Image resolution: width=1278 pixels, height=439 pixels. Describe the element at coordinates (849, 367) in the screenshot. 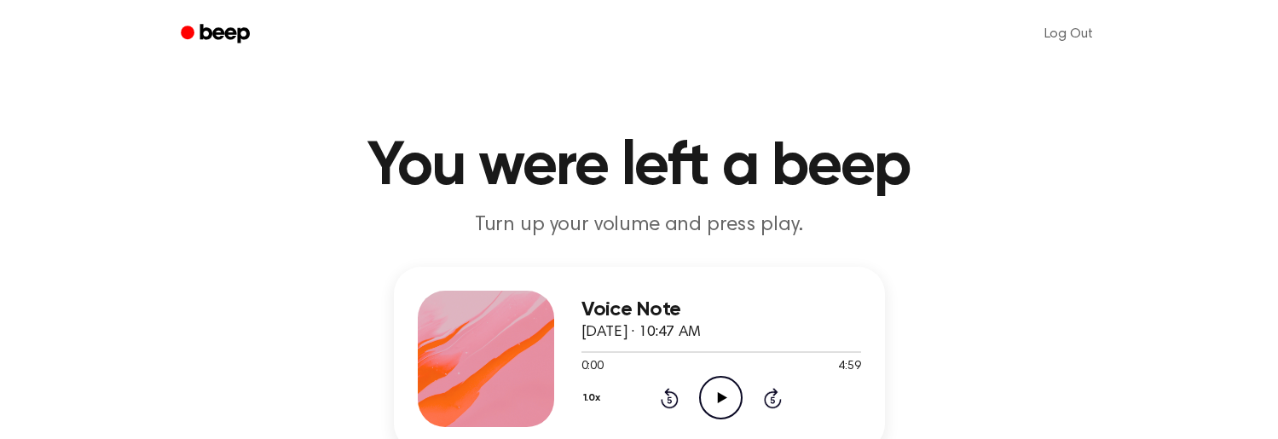

I see `span: 4:59` at that location.